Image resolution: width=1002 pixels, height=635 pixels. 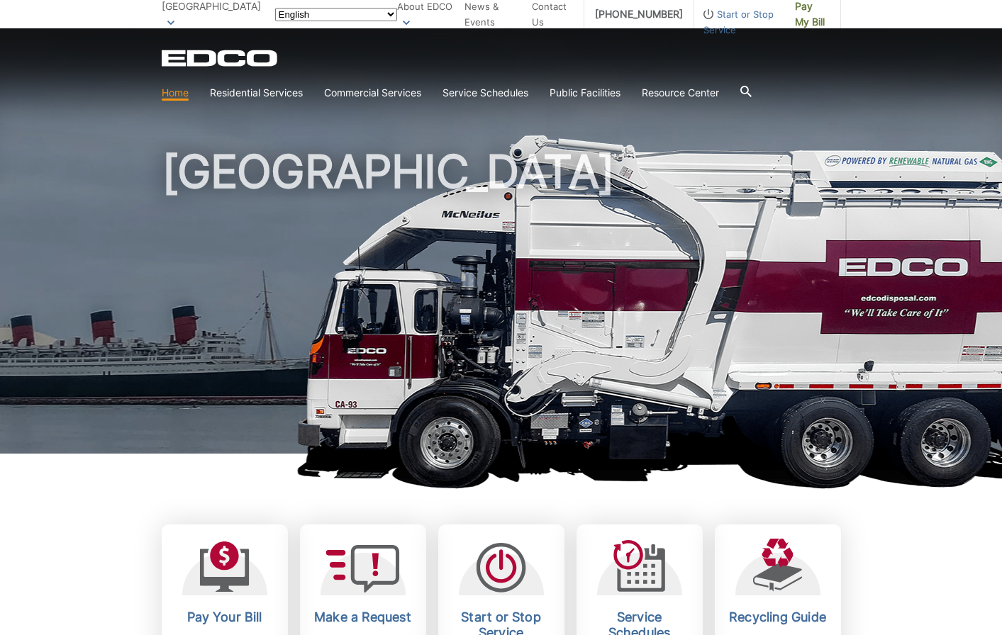 What do you see at coordinates (372, 93) in the screenshot?
I see `a: Commercial Services` at bounding box center [372, 93].